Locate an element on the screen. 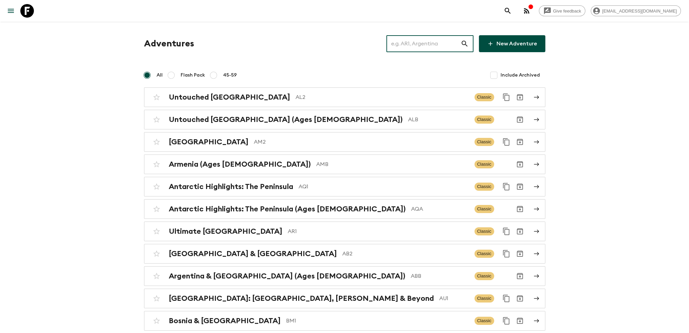 The width and height of the screenshot is (689, 333). span: All is located at coordinates (160, 75).